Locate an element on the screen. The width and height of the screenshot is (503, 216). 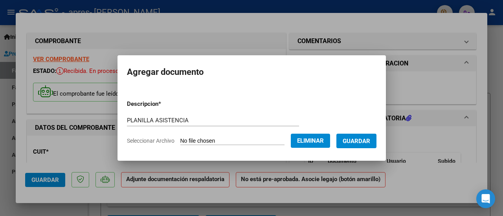
span: Guardar is located at coordinates (356, 141).